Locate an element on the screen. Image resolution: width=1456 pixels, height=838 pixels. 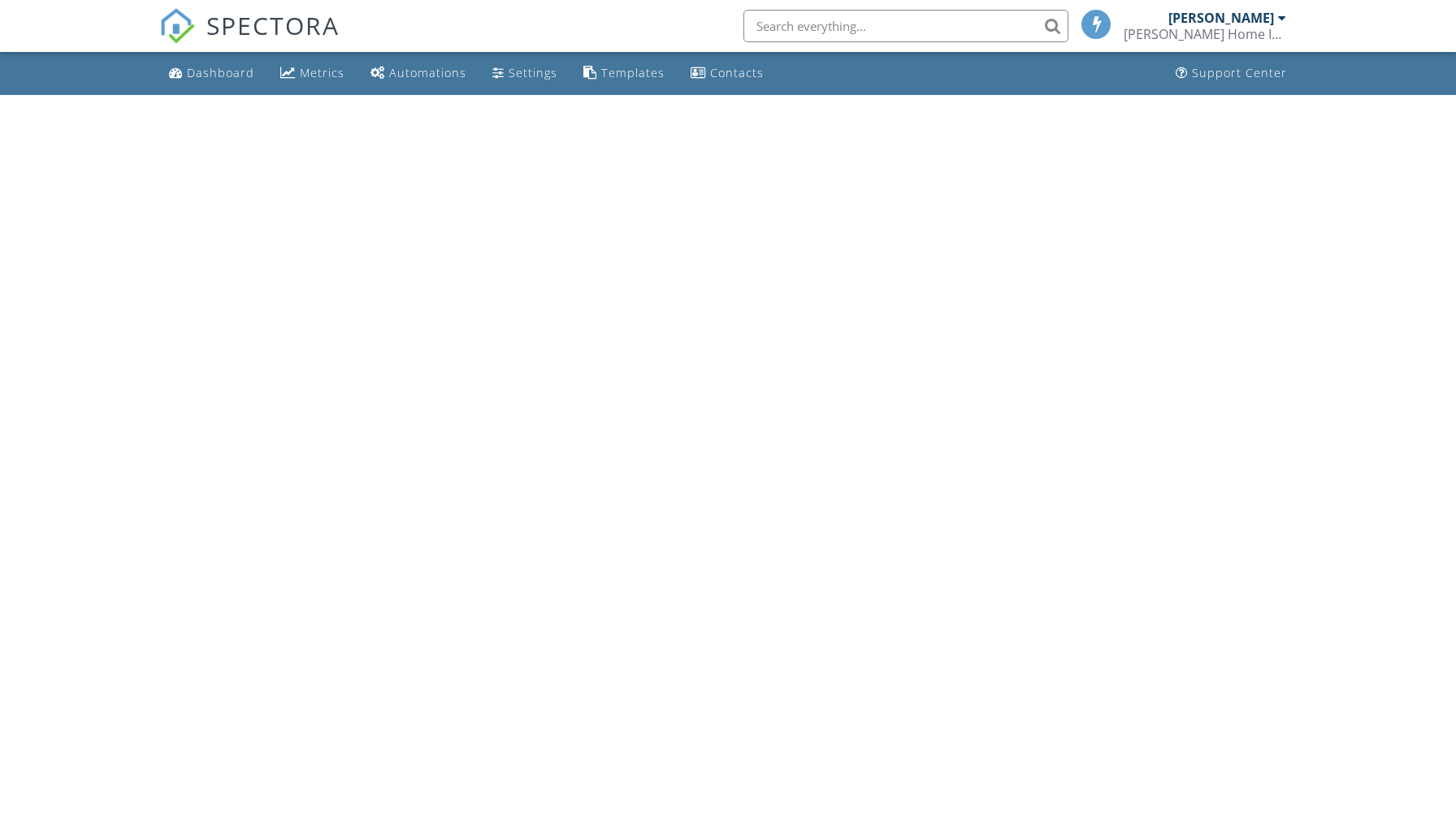
a: Dashboard is located at coordinates (211, 74).